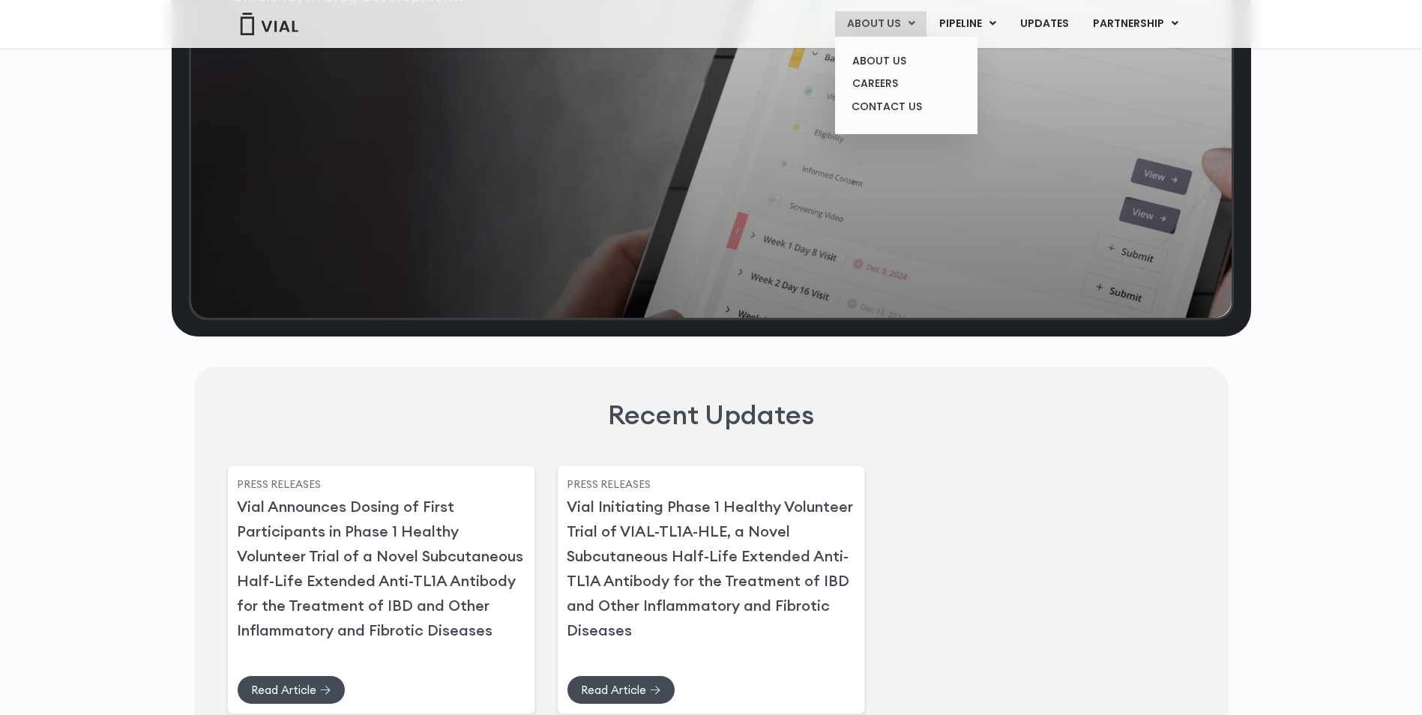 Image resolution: width=1422 pixels, height=715 pixels. What do you see at coordinates (711, 415) in the screenshot?
I see `h2: Recent Updates` at bounding box center [711, 415].